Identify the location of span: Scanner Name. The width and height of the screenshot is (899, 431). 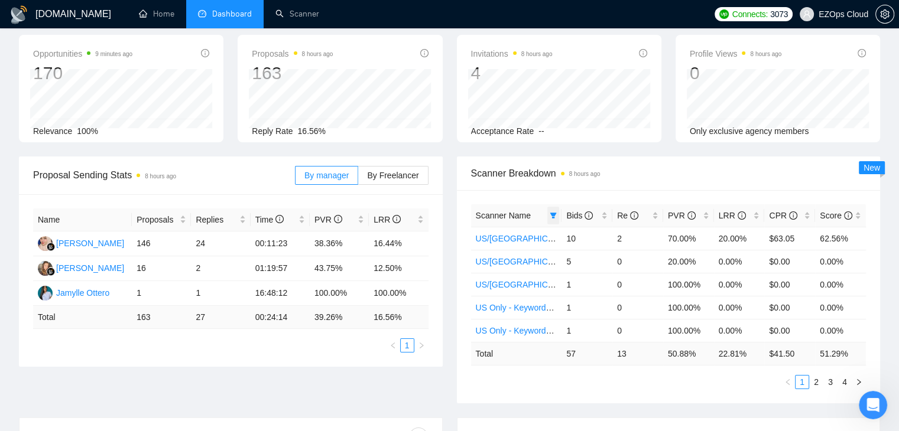
(503, 216).